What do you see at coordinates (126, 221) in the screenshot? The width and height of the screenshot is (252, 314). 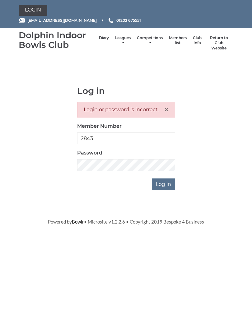 I see `span: Powered by • Microsite v1.2.2.6 • Copyright 2019 Bespoke 4 Business` at bounding box center [126, 221].